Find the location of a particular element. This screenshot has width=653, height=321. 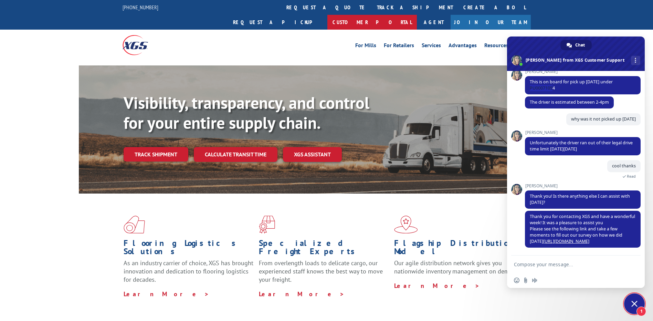

a: Track shipment is located at coordinates (156, 154).